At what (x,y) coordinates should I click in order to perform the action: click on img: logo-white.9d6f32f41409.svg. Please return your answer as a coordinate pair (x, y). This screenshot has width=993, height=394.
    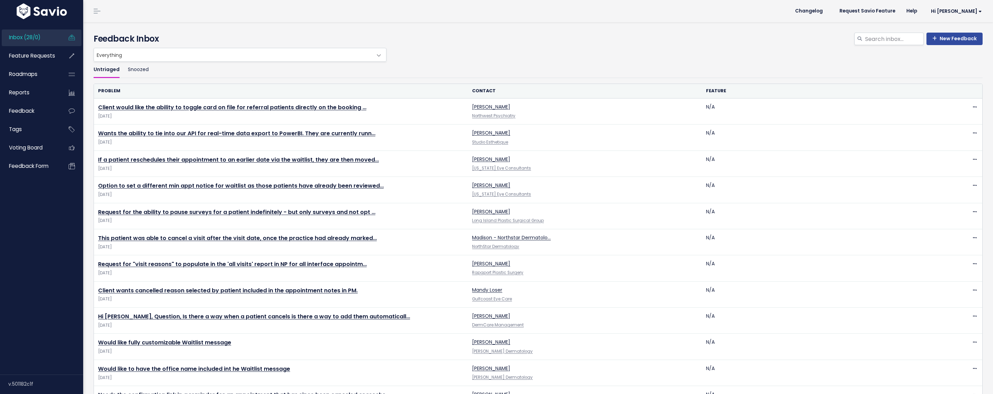
    Looking at the image, I should click on (42, 11).